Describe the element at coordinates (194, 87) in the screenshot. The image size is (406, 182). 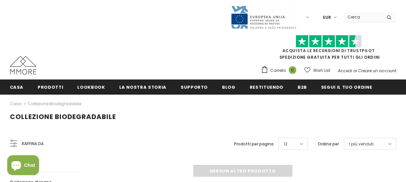
I see `a: supporto` at that location.